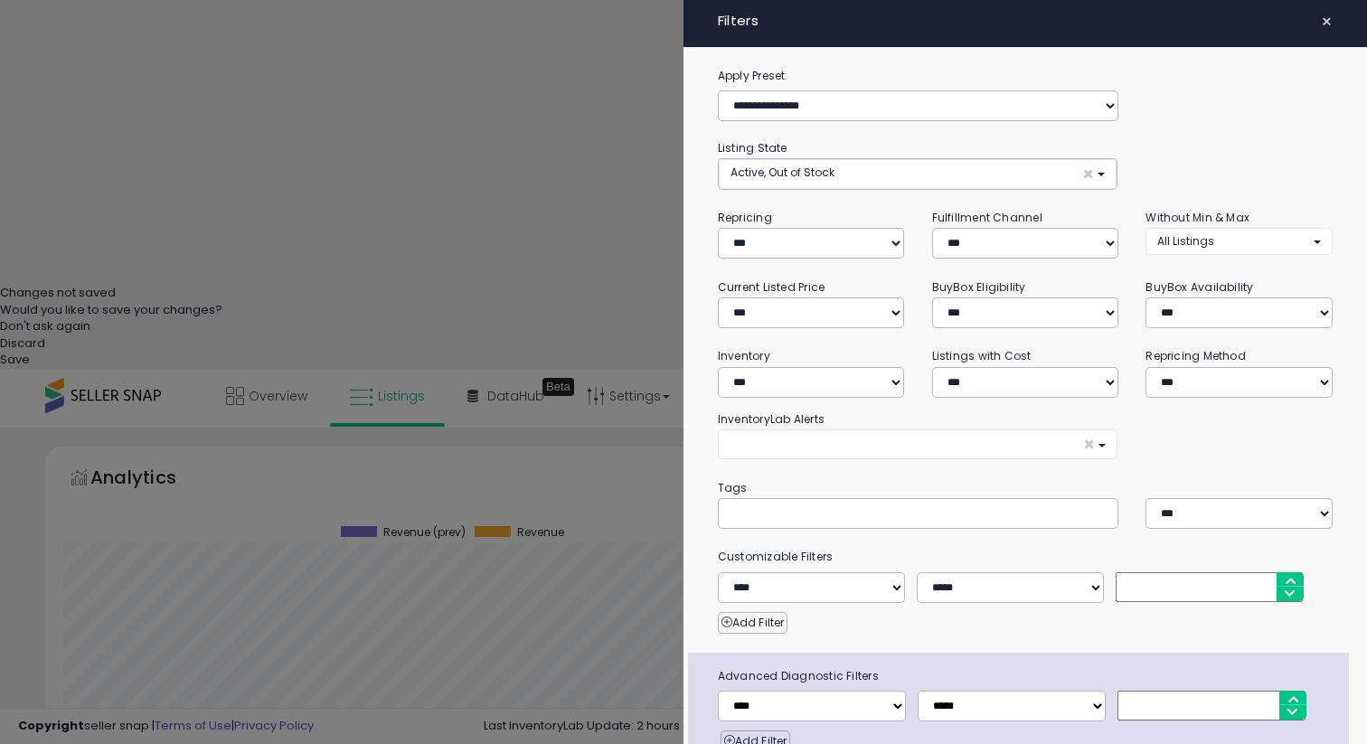 Image resolution: width=1367 pixels, height=744 pixels. Describe the element at coordinates (752, 623) in the screenshot. I see `button: Add Filter` at that location.